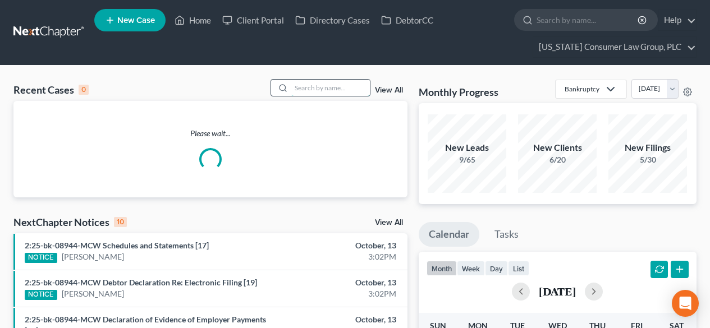 The height and width of the screenshot is (328, 710). Describe the element at coordinates (648, 160) in the screenshot. I see `div: 5/30` at that location.